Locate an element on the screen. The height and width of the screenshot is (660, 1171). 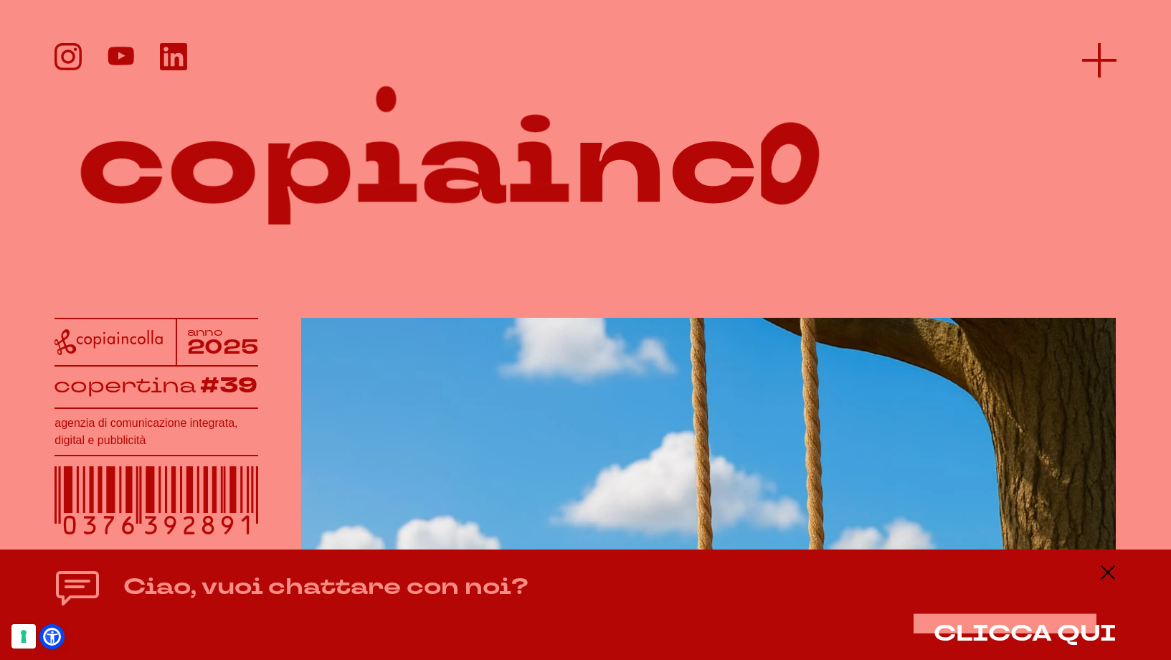
button: Le tue preferenze relative al consenso per le tecnologie di tracciamento is located at coordinates (24, 636).